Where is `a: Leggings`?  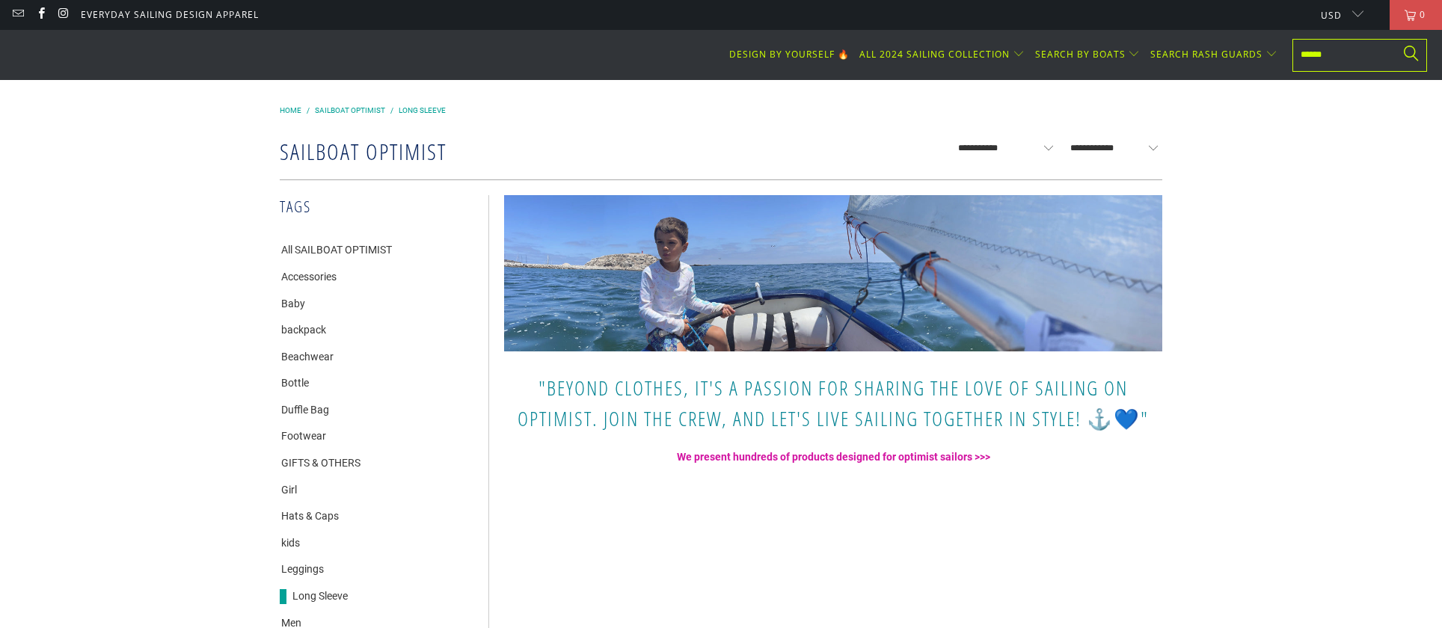
a: Leggings is located at coordinates (301, 570).